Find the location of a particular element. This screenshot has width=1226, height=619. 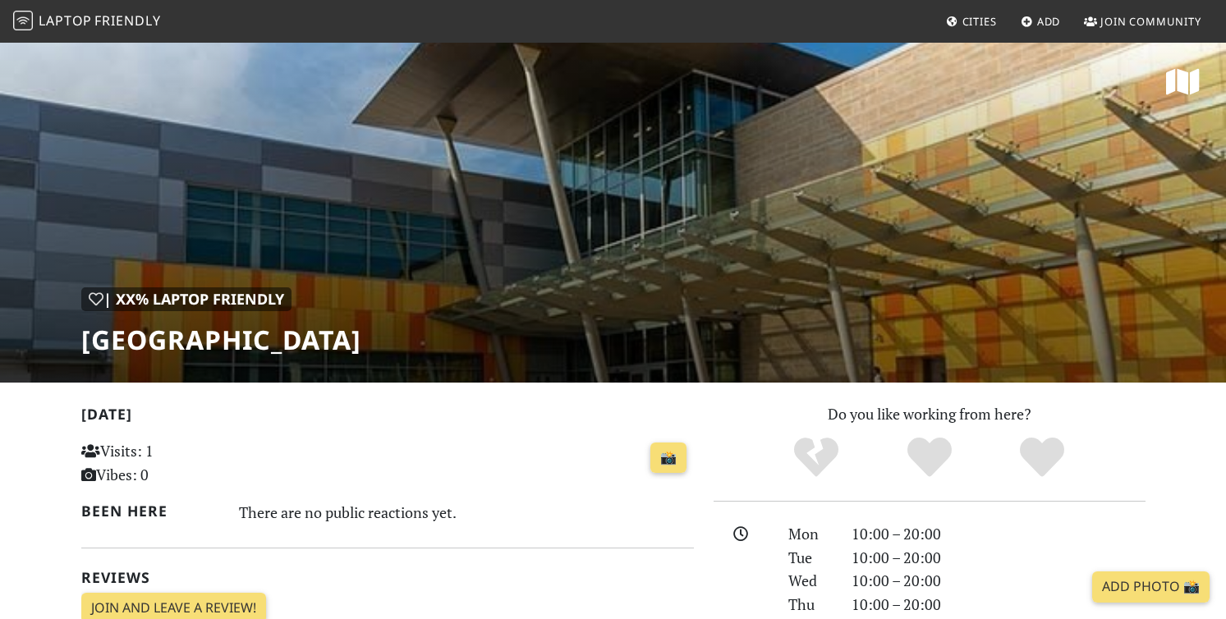

a: Join Community is located at coordinates (1143, 21).